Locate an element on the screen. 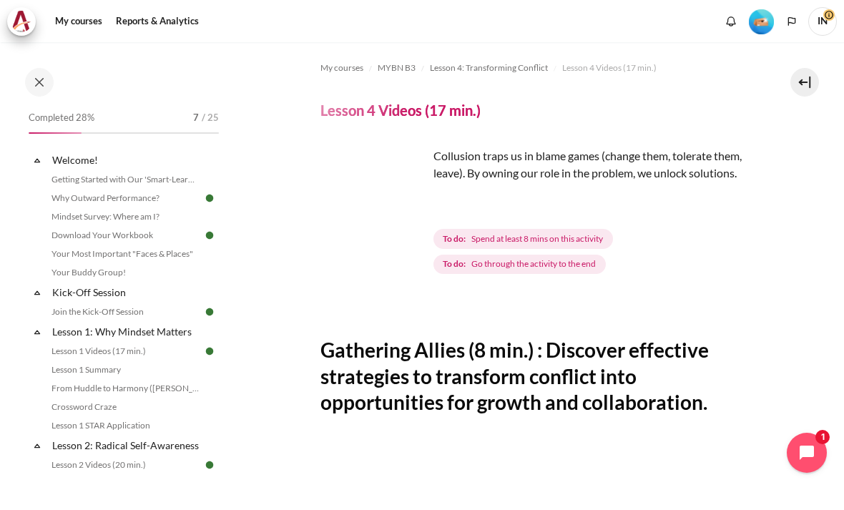 The image size is (844, 510). a: Getting Started with Our 'Smart-Learning' Platform is located at coordinates (125, 180).